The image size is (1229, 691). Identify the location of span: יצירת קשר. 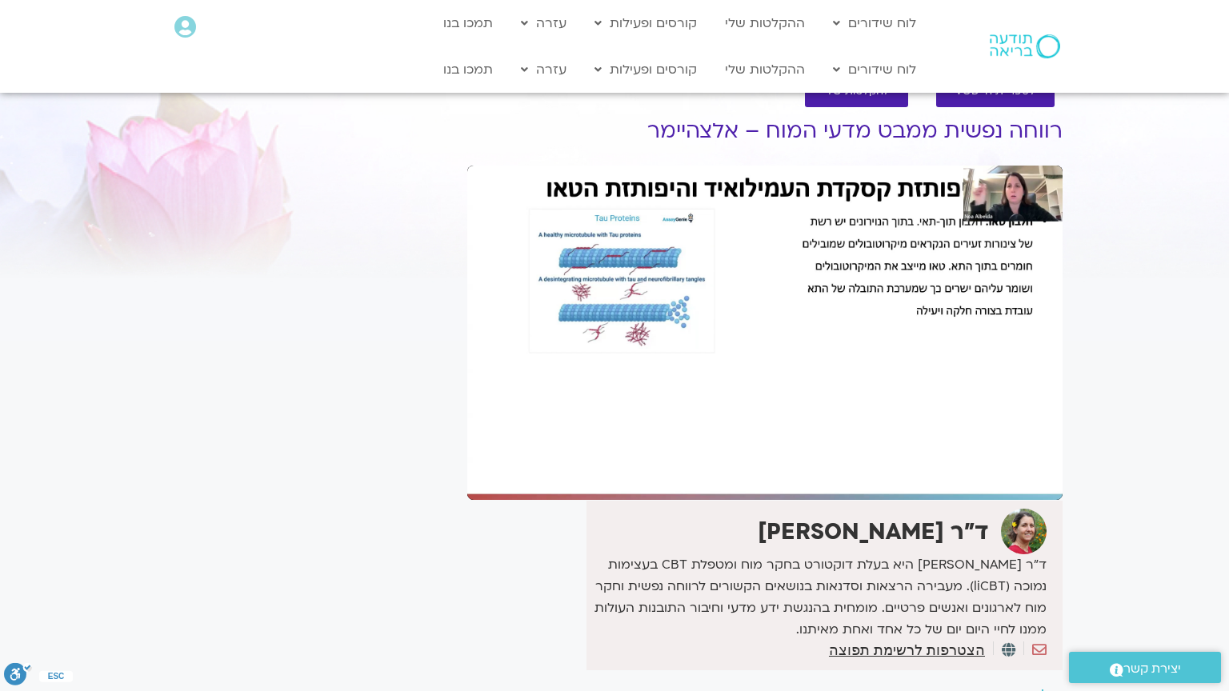
(1152, 669).